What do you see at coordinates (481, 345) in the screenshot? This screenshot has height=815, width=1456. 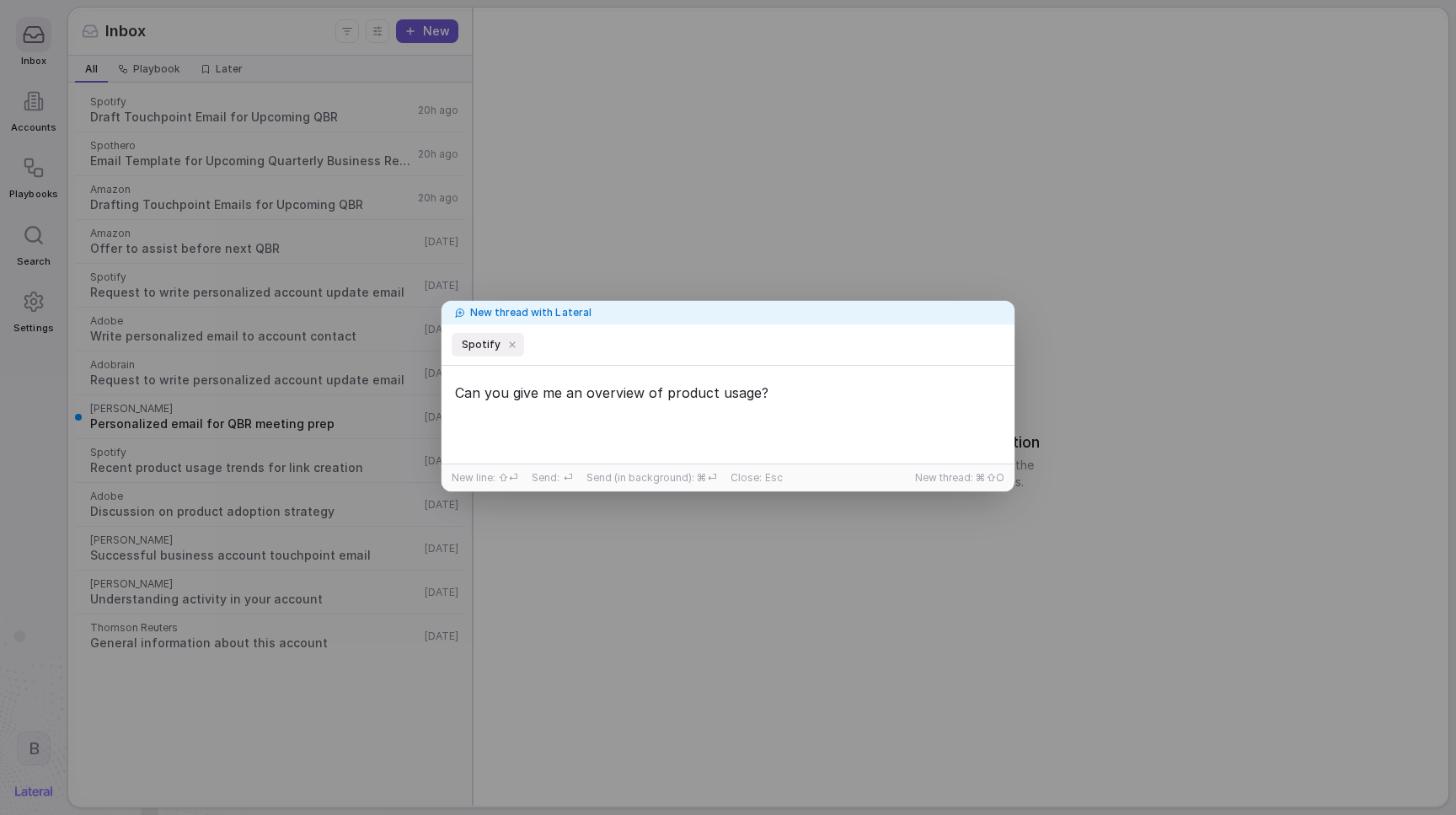 I see `span: Spotify` at bounding box center [481, 345].